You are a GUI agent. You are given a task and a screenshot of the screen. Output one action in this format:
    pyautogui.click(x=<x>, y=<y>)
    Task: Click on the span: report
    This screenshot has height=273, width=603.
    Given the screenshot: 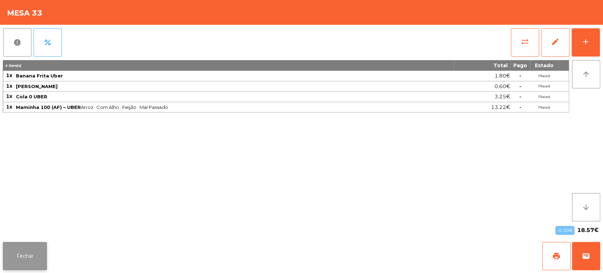 What is the action you would take?
    pyautogui.click(x=17, y=42)
    